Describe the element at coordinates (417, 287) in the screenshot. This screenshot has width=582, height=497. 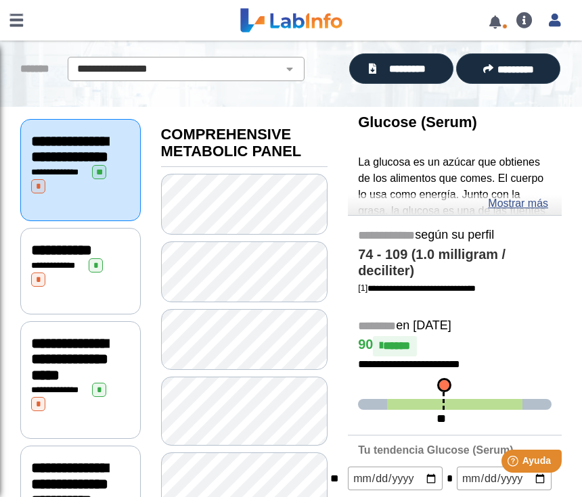
I see `a: [1]` at that location.